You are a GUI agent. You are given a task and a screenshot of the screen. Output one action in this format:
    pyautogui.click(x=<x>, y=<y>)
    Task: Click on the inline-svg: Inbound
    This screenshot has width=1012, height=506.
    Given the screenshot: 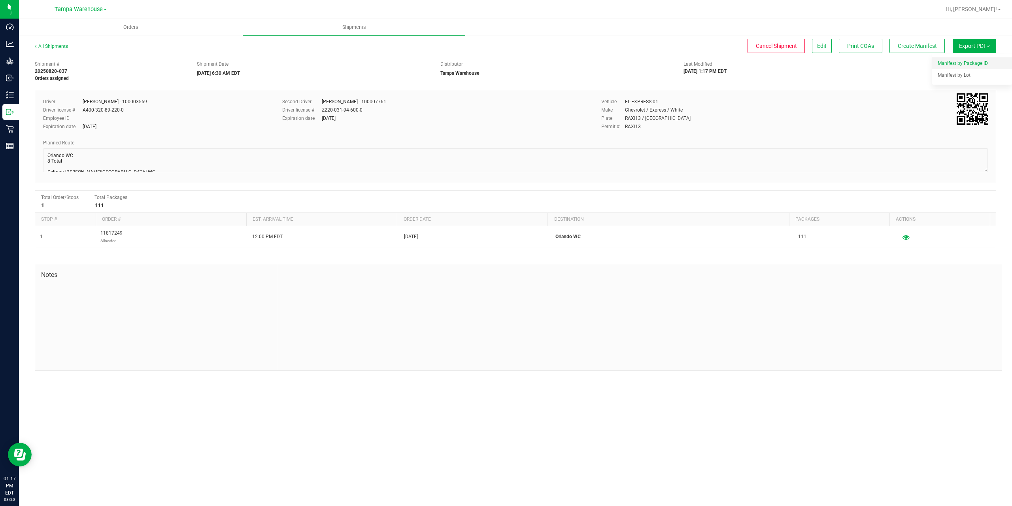 What is the action you would take?
    pyautogui.click(x=10, y=78)
    